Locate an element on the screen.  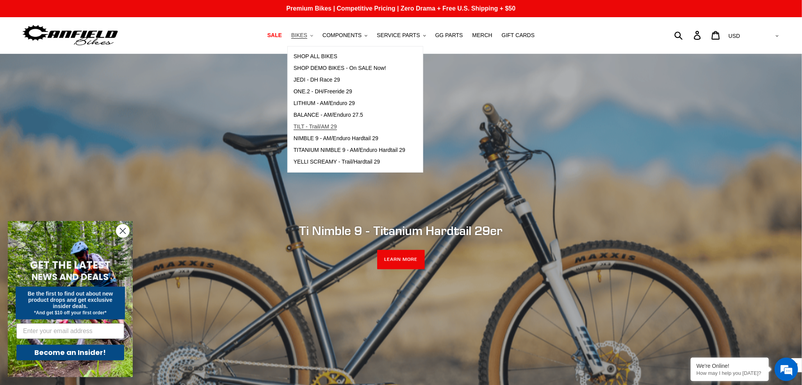
a: LITHIUM - AM/Enduro 29 is located at coordinates (349, 103).